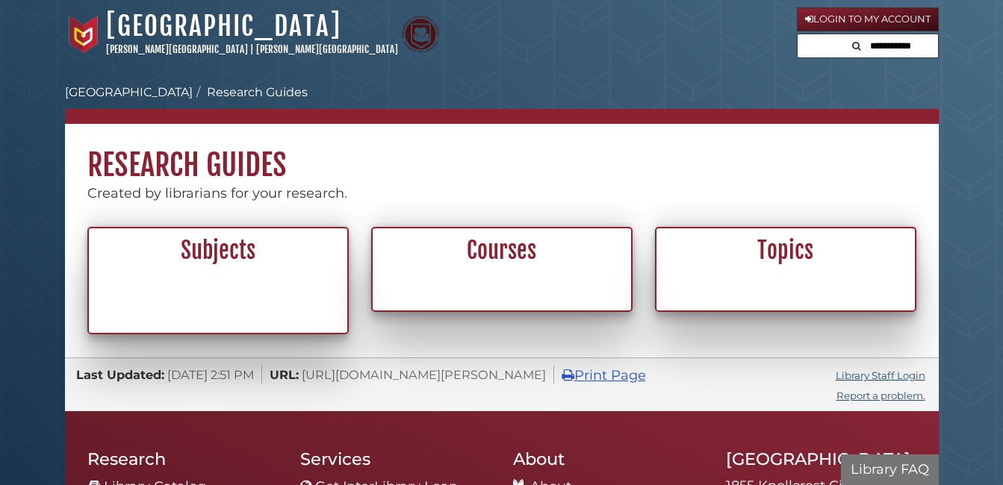 This screenshot has height=485, width=1003. Describe the element at coordinates (182, 459) in the screenshot. I see `h2: Research` at that location.